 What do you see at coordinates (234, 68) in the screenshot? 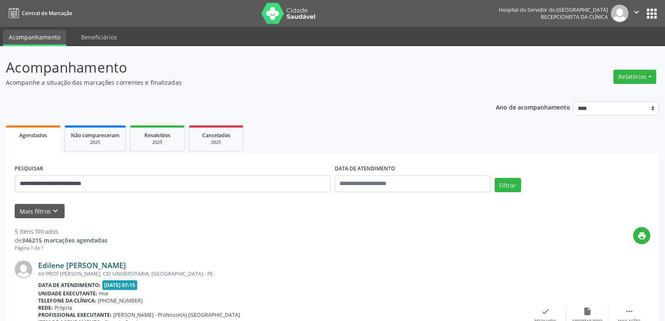
I see `p: Acompanhamento` at bounding box center [234, 68].